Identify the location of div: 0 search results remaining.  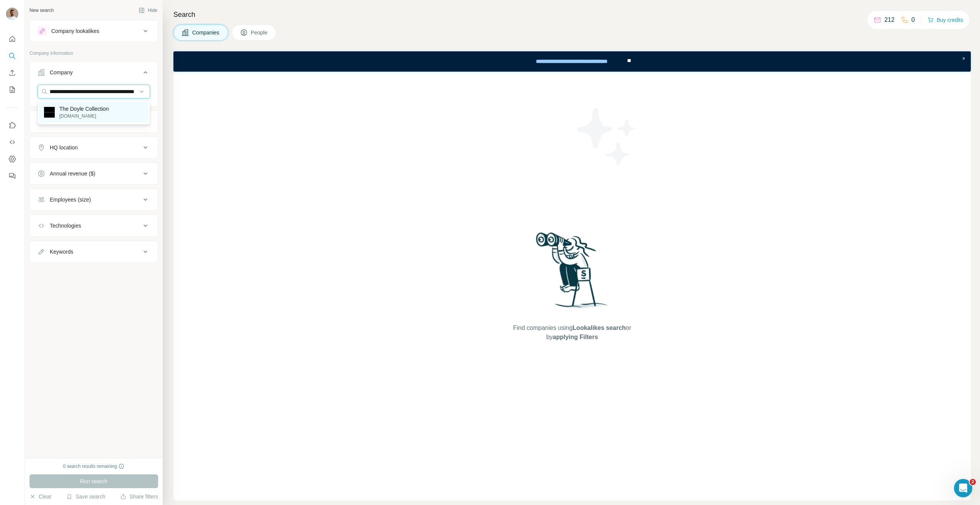
(94, 466).